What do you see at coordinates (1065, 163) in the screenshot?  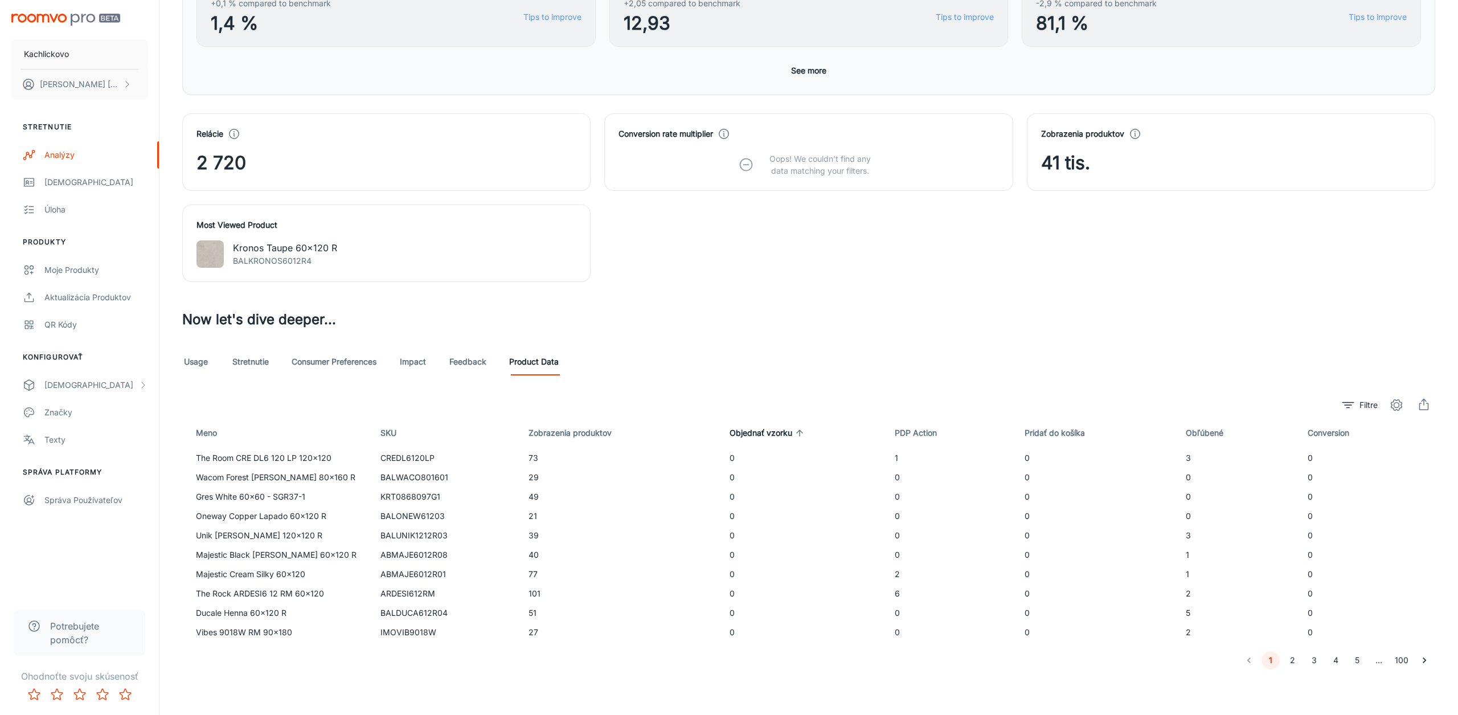 I see `span: 41 tis.` at bounding box center [1065, 163].